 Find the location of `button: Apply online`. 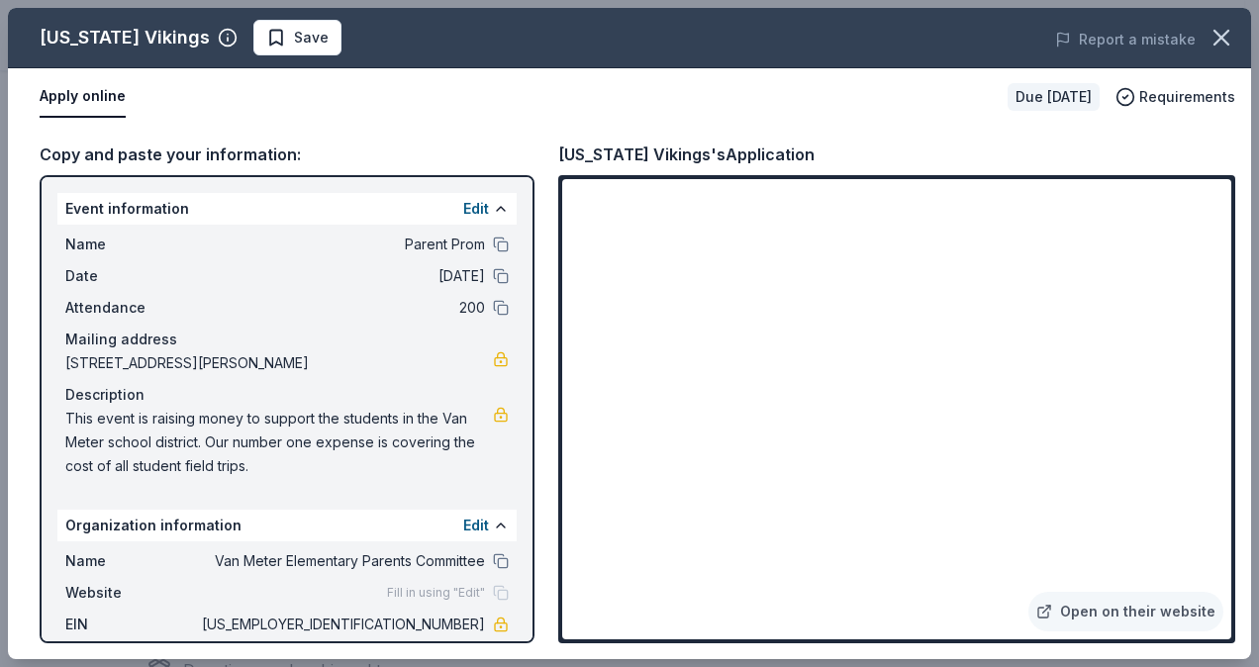

button: Apply online is located at coordinates (82, 97).